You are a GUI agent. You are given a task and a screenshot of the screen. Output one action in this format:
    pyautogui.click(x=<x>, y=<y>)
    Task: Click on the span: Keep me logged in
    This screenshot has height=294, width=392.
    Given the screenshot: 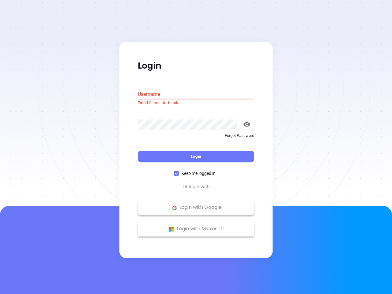 What is the action you would take?
    pyautogui.click(x=198, y=174)
    